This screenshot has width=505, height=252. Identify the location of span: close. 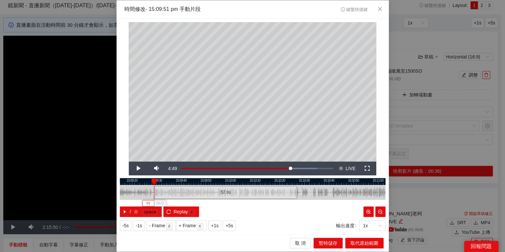
(380, 9).